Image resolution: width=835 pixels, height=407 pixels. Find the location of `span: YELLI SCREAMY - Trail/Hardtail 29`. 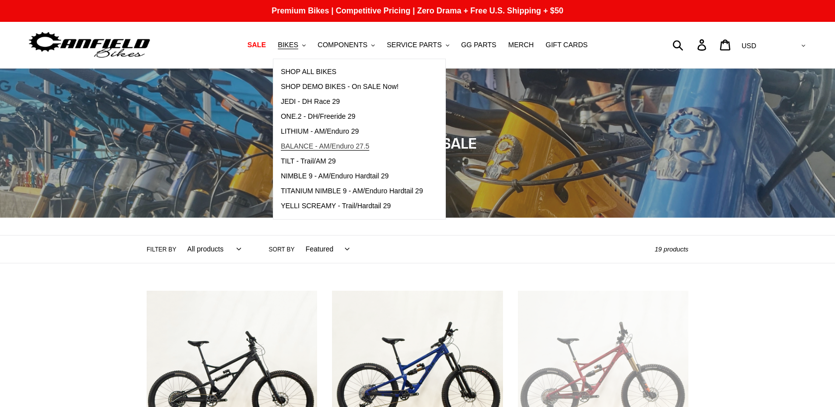

span: YELLI SCREAMY - Trail/Hardtail 29 is located at coordinates (336, 206).